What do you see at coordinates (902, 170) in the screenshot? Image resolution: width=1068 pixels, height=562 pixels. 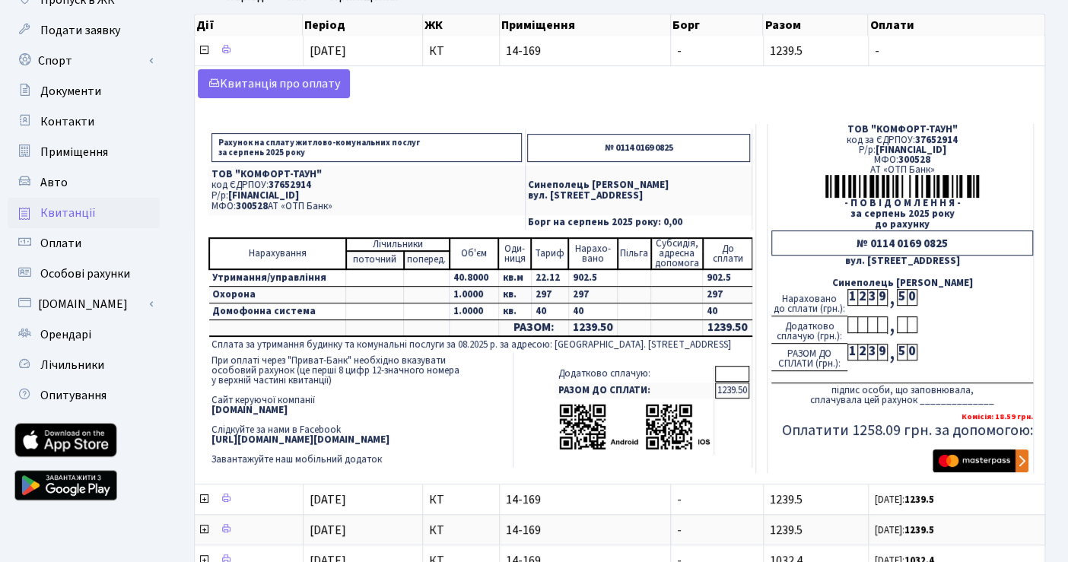 I see `div: АТ «ОТП Банк»` at bounding box center [902, 170].